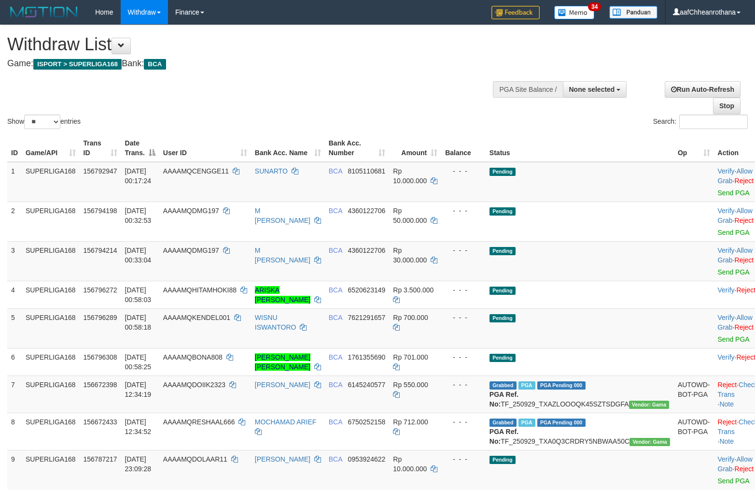 The height and width of the screenshot is (493, 755). Describe the element at coordinates (14, 221) in the screenshot. I see `td: 2` at that location.